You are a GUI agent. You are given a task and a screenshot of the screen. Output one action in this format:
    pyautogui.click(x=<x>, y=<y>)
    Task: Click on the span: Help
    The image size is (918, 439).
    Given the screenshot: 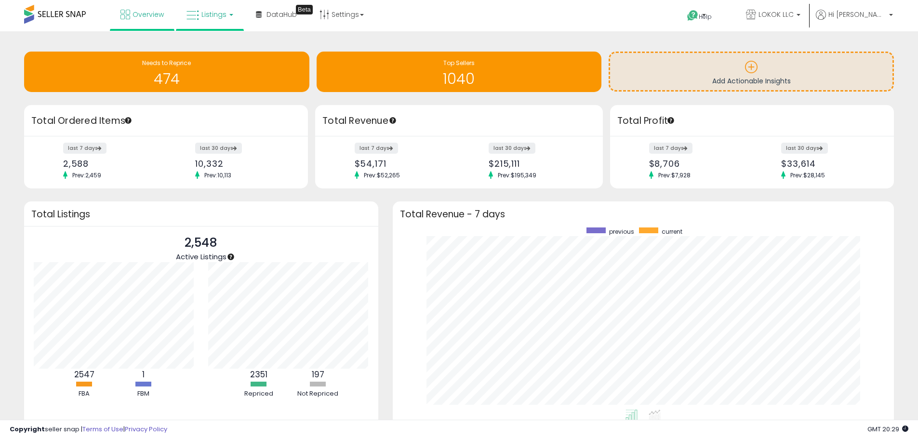 What is the action you would take?
    pyautogui.click(x=705, y=16)
    